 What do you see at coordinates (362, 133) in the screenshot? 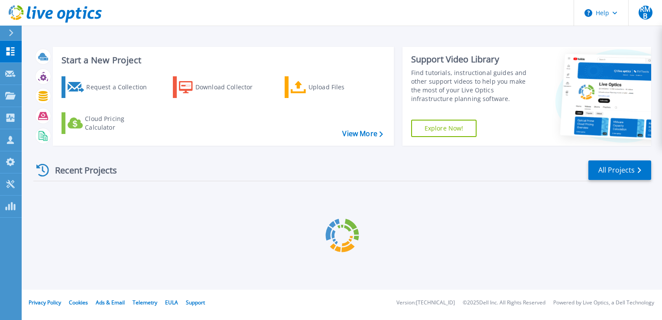
I see `a: View More` at bounding box center [362, 133].